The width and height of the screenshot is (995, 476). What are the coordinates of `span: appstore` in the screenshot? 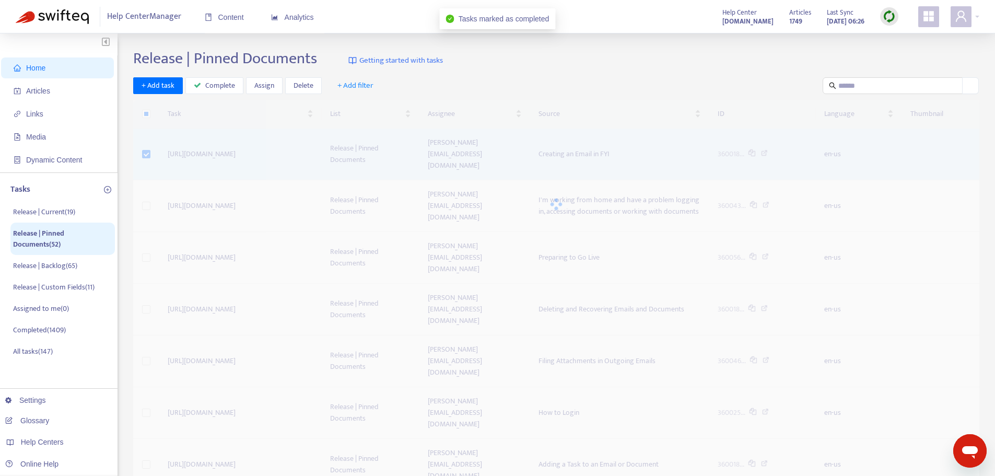 It's located at (929, 16).